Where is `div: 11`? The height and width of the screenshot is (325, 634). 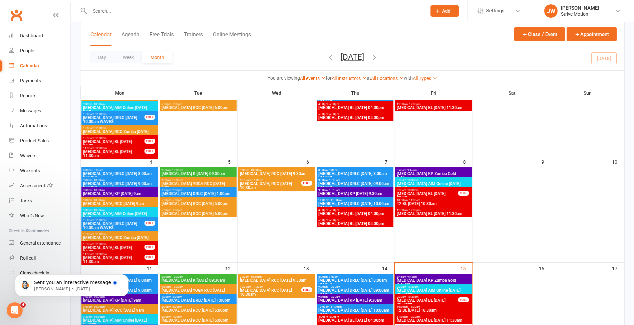
div: 11 is located at coordinates (153, 268).